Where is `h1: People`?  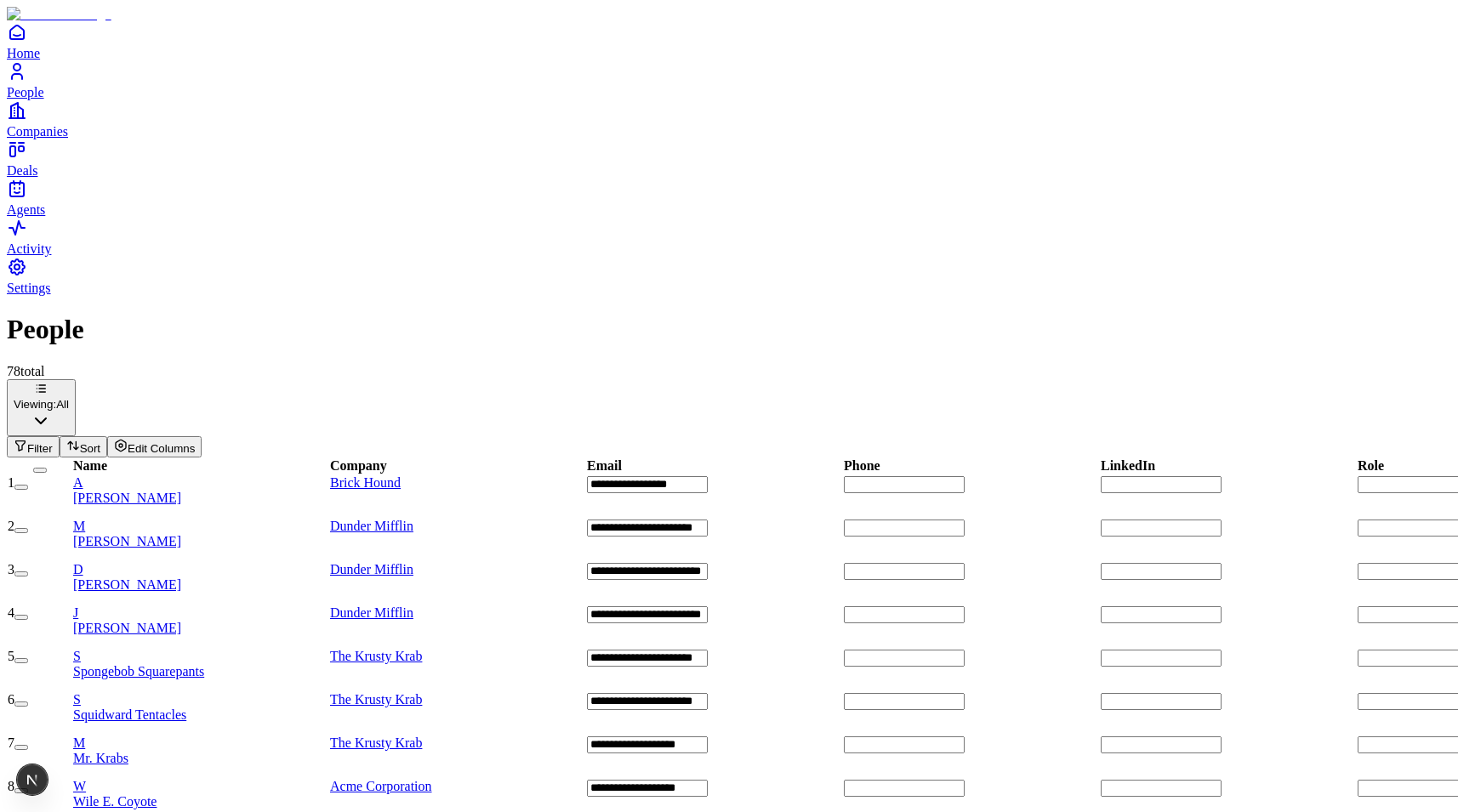 h1: People is located at coordinates (729, 329).